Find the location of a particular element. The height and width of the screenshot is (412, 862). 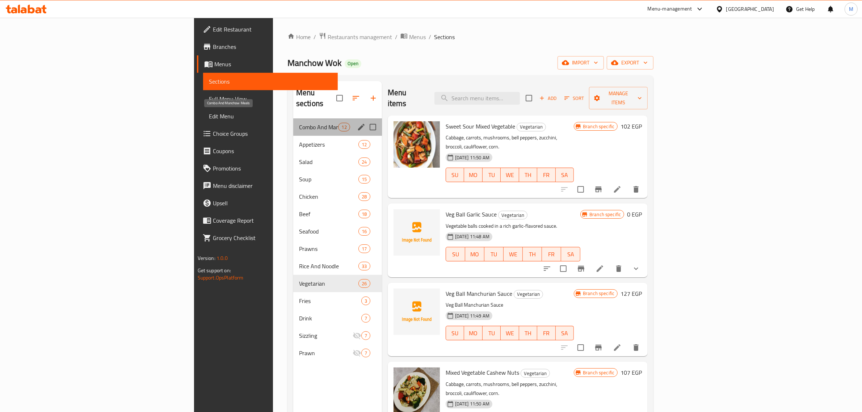

div: Vegetarian26 is located at coordinates (337, 284).